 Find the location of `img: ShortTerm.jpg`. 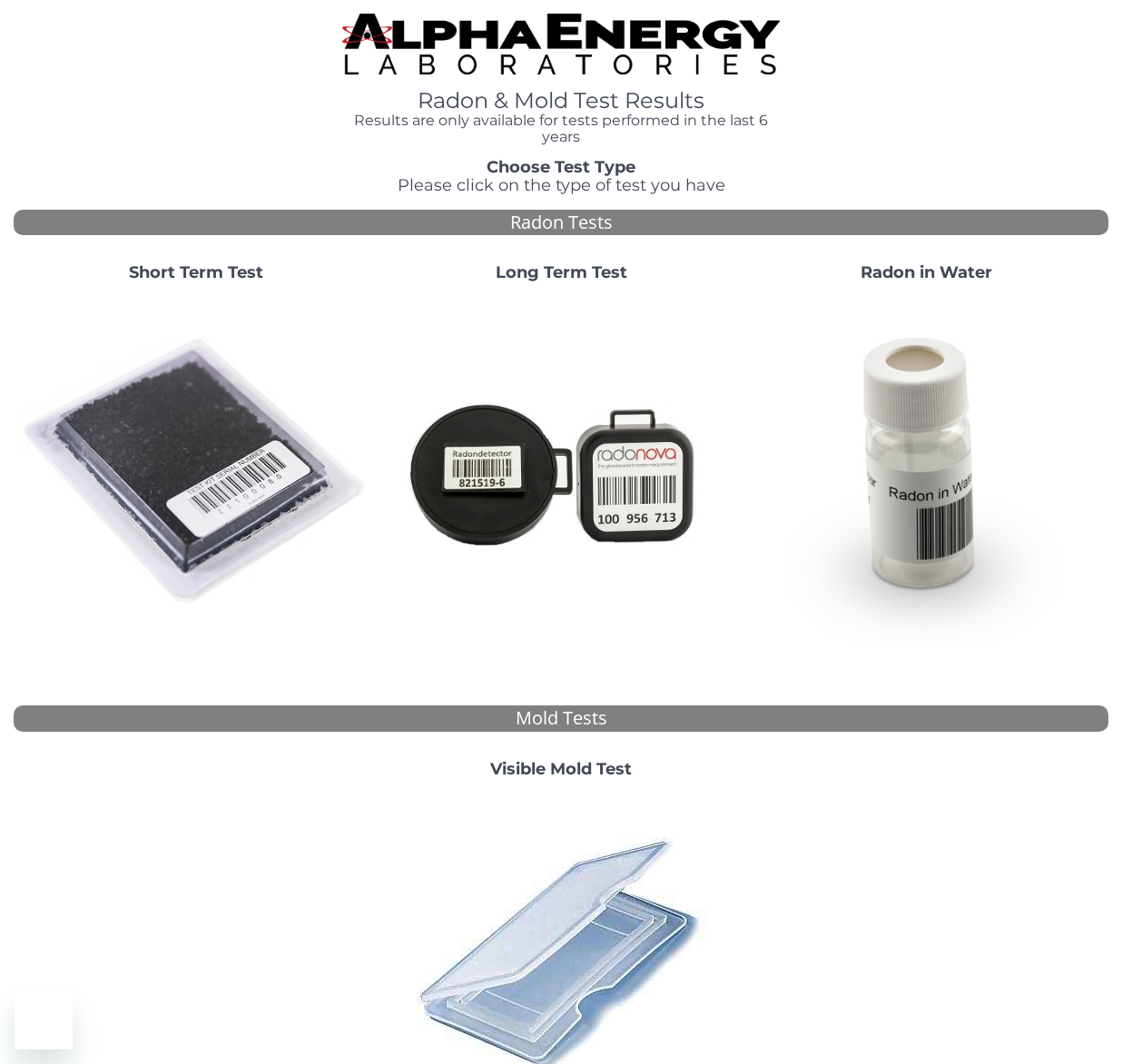

img: ShortTerm.jpg is located at coordinates (196, 472).